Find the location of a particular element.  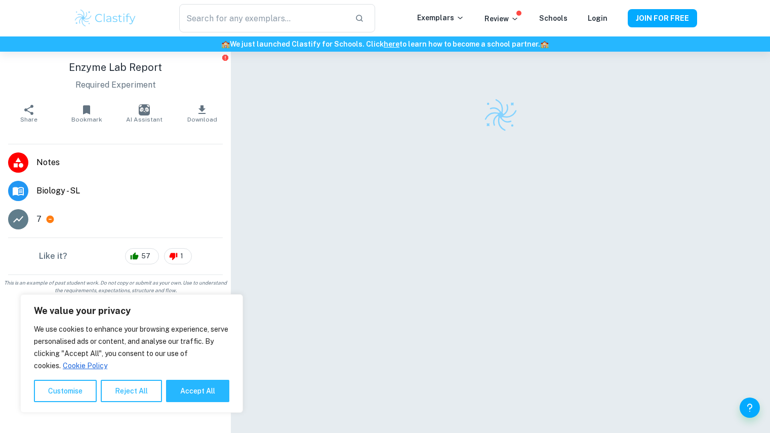

span: Share is located at coordinates (29, 119).